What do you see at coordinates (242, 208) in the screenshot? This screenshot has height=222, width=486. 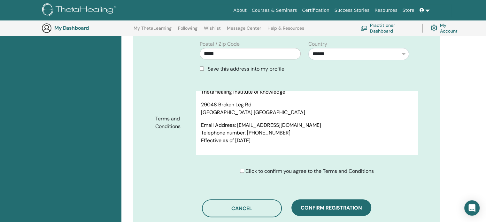 I see `button: Cancel` at bounding box center [242, 208].